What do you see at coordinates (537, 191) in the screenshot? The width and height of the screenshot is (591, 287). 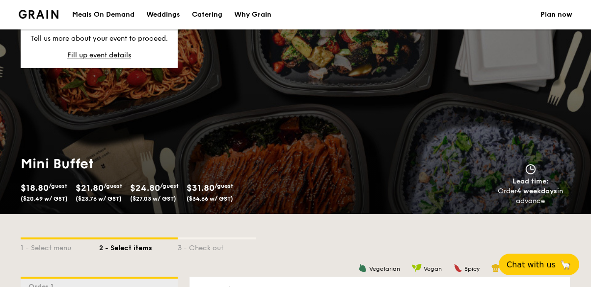 I see `strong: 4 weekdays` at bounding box center [537, 191].